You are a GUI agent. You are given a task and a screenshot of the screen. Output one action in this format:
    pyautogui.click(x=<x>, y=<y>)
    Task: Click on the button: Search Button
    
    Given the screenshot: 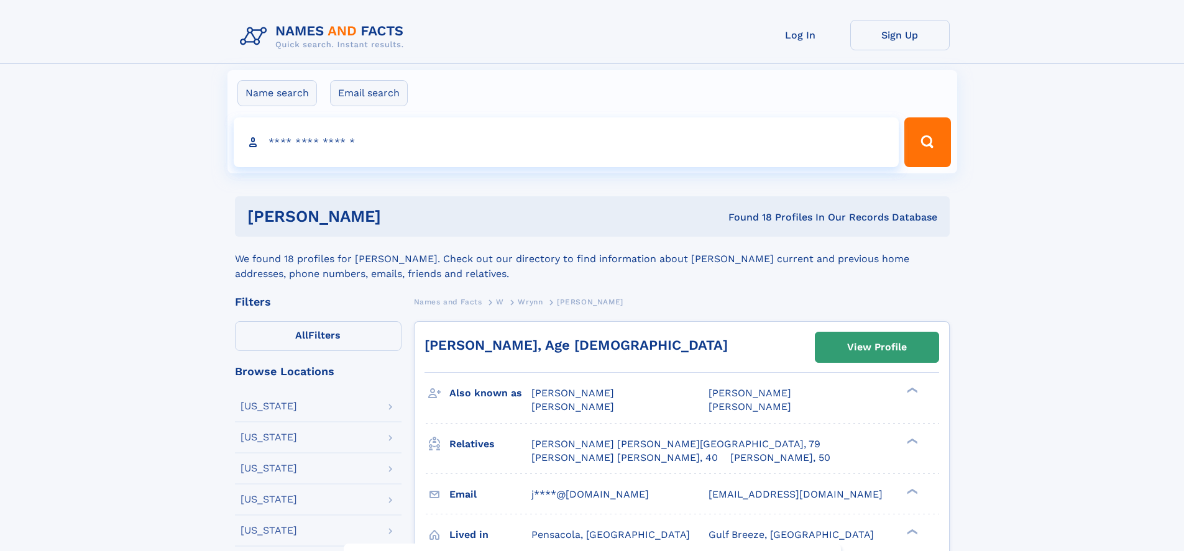 What is the action you would take?
    pyautogui.click(x=927, y=142)
    